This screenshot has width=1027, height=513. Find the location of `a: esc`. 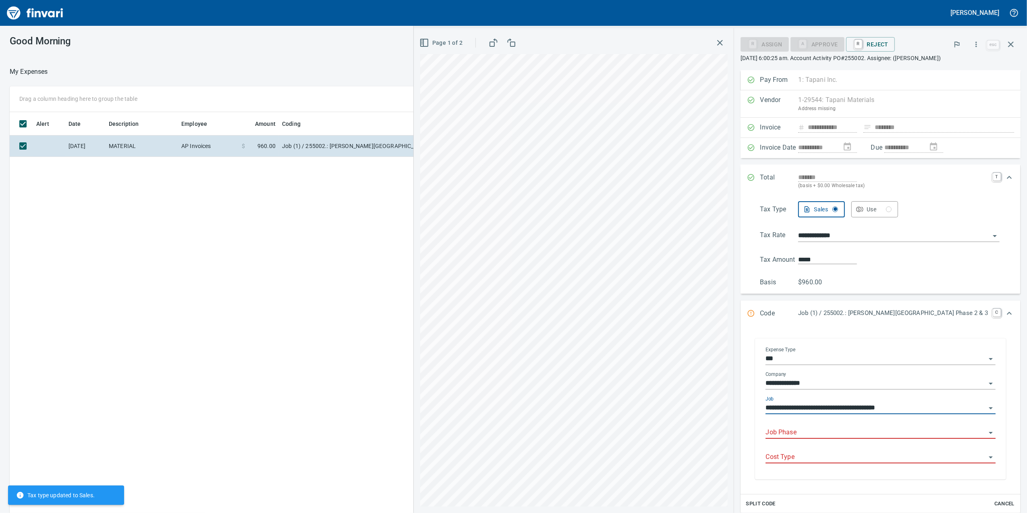

a: esc is located at coordinates (993, 45).